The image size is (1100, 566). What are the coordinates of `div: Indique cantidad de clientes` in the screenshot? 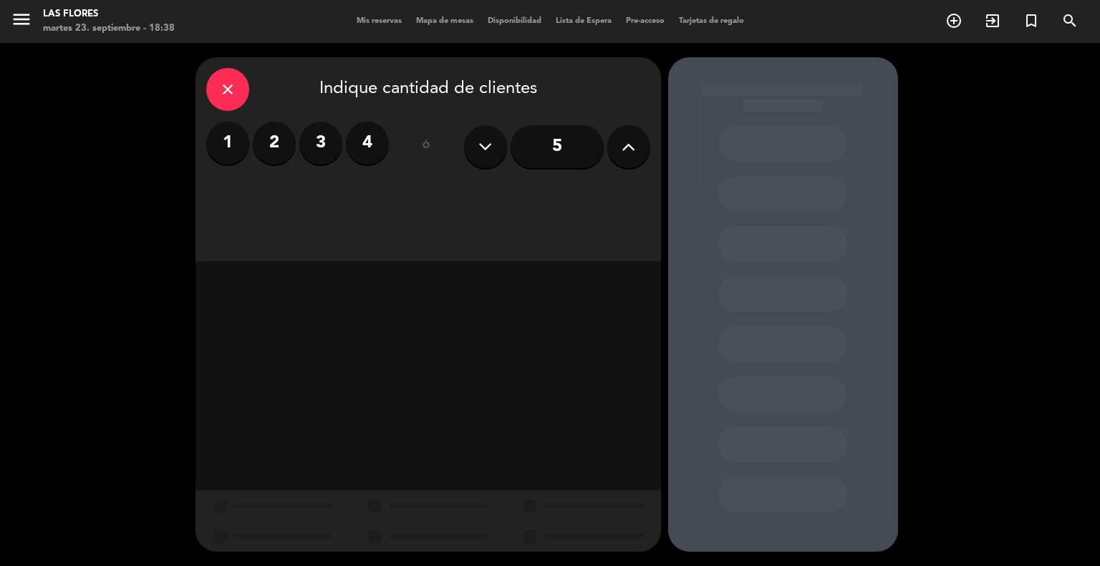 It's located at (428, 89).